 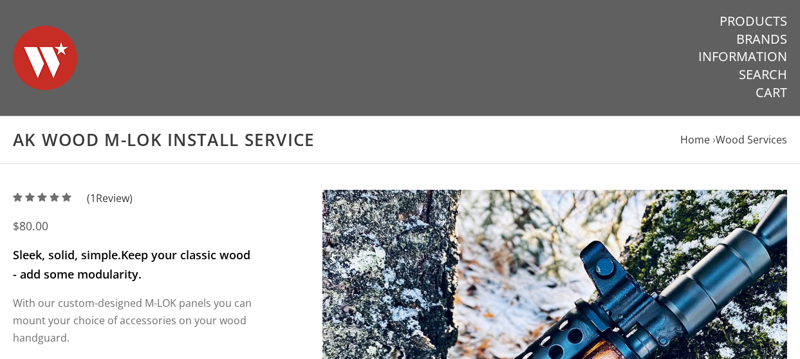 What do you see at coordinates (400, 140) in the screenshot?
I see `h1: AK Wood M-LOK Install Service` at bounding box center [400, 140].